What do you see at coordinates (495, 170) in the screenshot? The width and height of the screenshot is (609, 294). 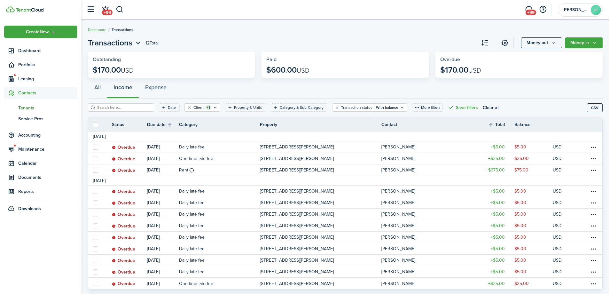 I see `table-amount-title: $675.00` at bounding box center [495, 170].